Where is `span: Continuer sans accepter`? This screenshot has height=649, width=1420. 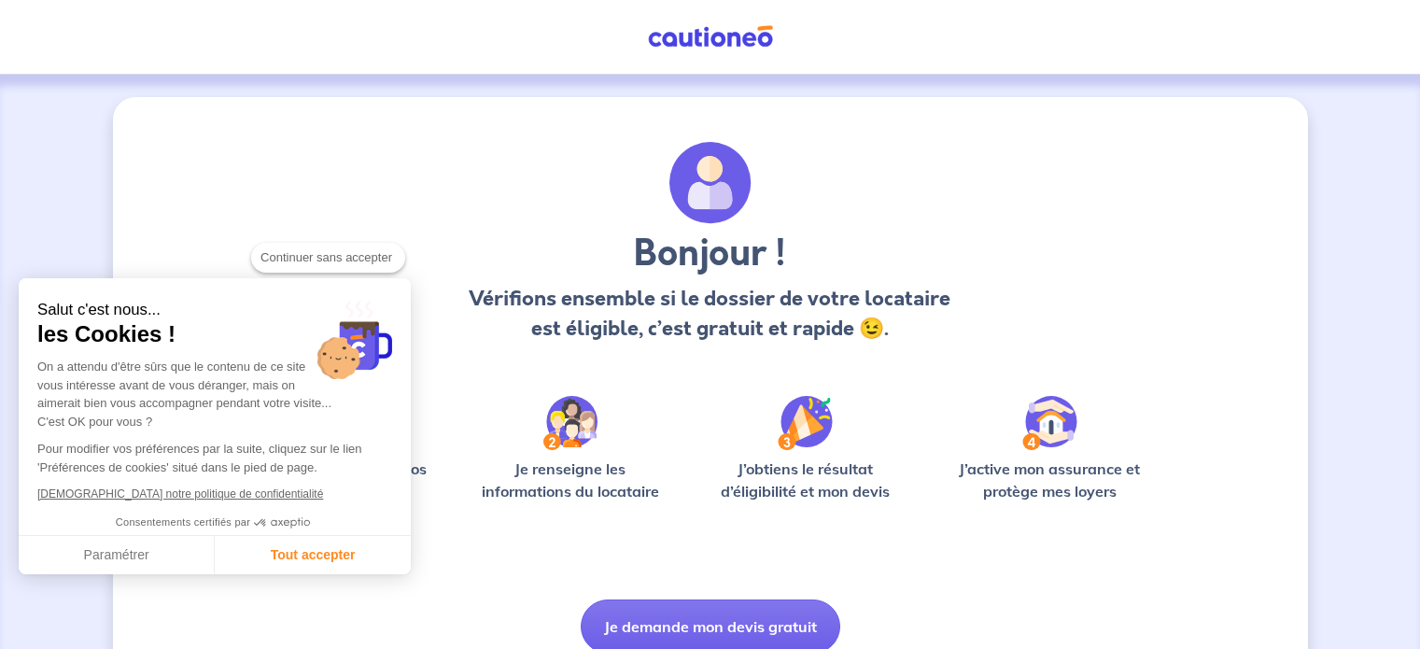
span: Continuer sans accepter is located at coordinates (328, 258).